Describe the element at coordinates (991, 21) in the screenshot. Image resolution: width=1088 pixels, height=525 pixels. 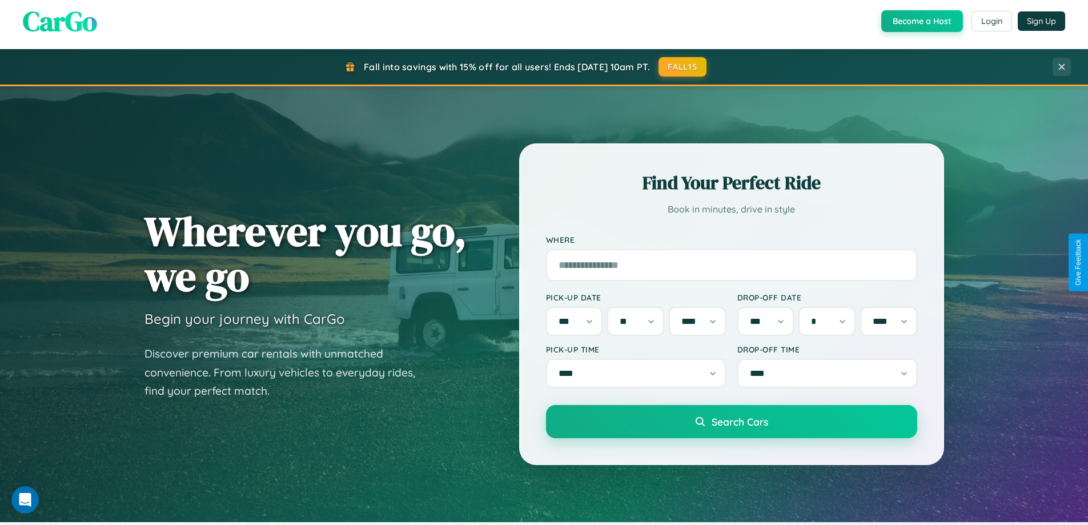
I see `button: Login` at that location.